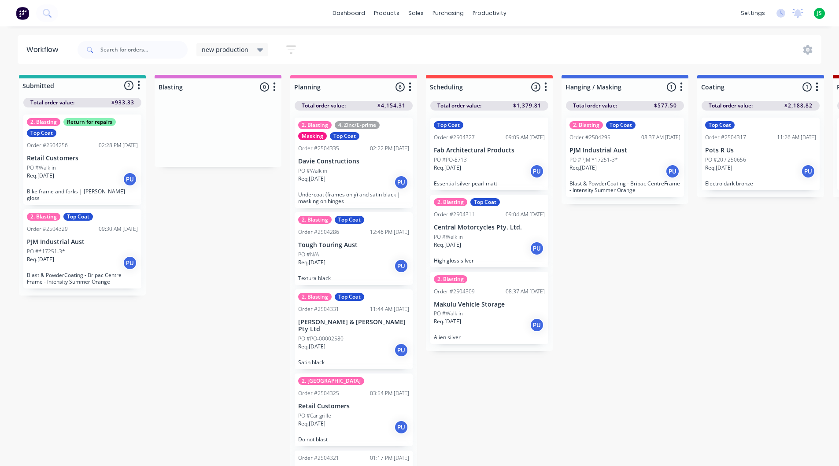  I want to click on p: Davie Constructions, so click(354, 161).